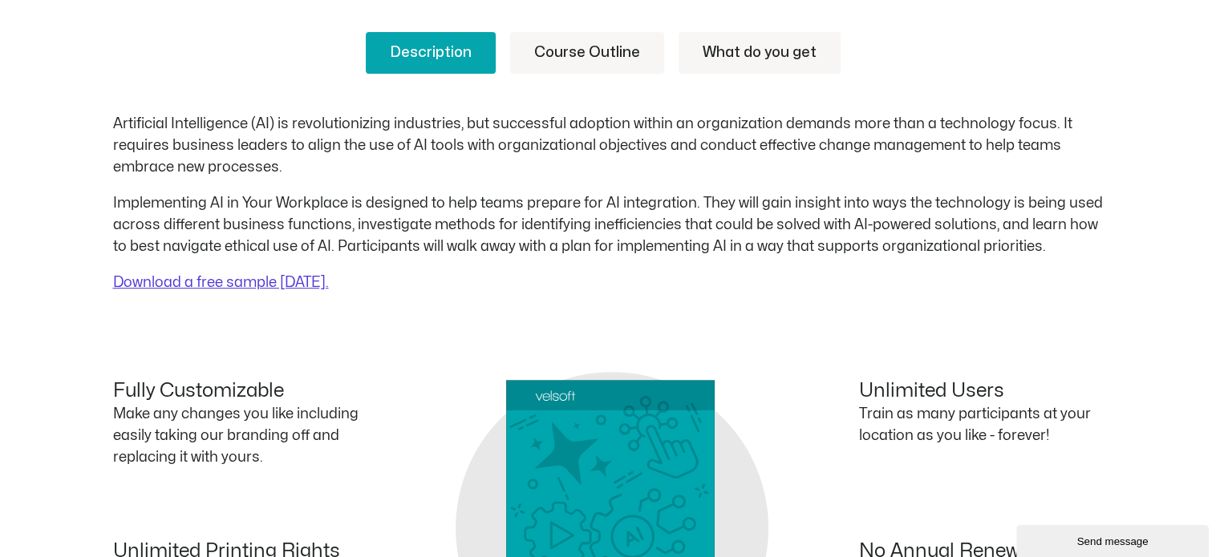 This screenshot has width=1220, height=557. What do you see at coordinates (610, 145) in the screenshot?
I see `p: Artificial Intelligence (AI) is revolutionizing industries, but successful adoption within an org...` at bounding box center [610, 145].